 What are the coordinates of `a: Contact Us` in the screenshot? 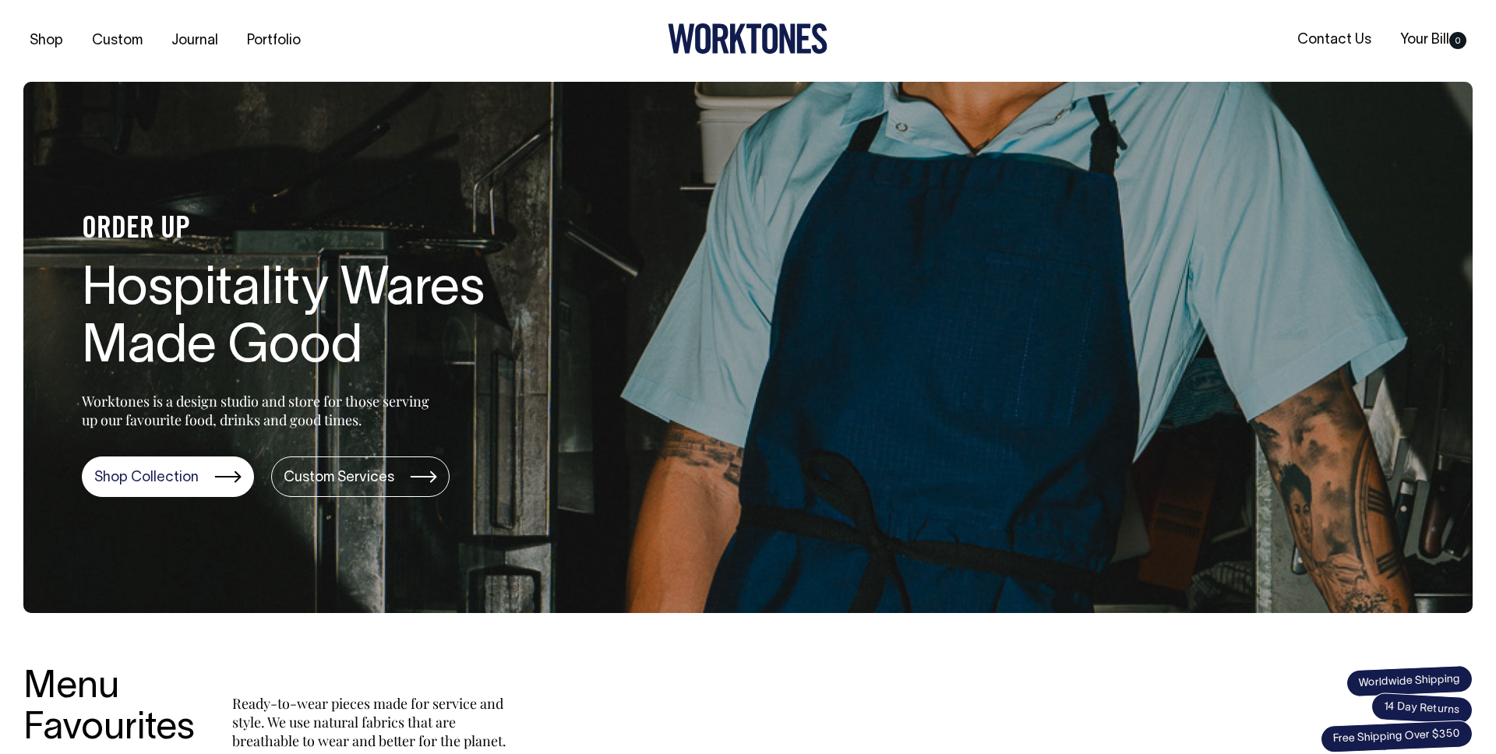 It's located at (1334, 40).